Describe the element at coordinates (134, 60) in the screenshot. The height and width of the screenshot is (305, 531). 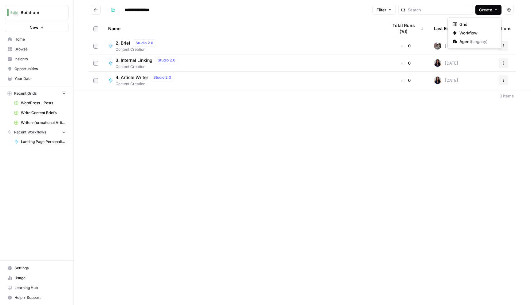
I see `span: 3. Internal Linking` at that location.